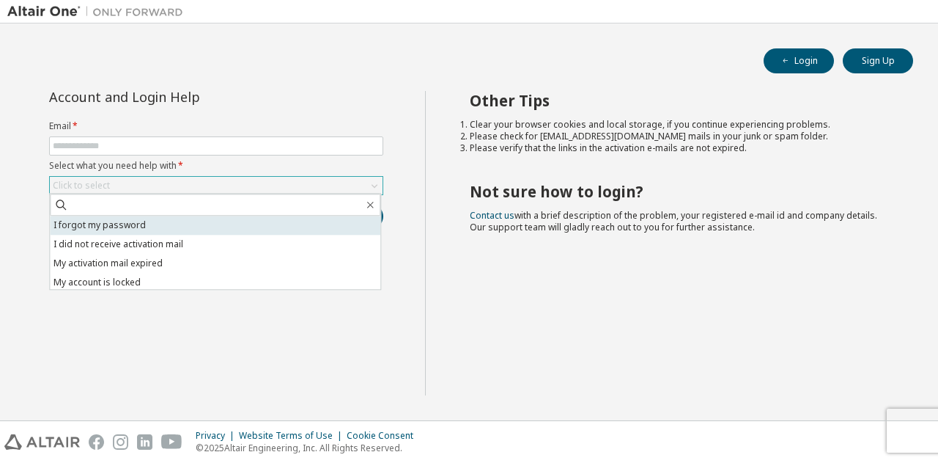  I want to click on img: instagram.svg, so click(120, 441).